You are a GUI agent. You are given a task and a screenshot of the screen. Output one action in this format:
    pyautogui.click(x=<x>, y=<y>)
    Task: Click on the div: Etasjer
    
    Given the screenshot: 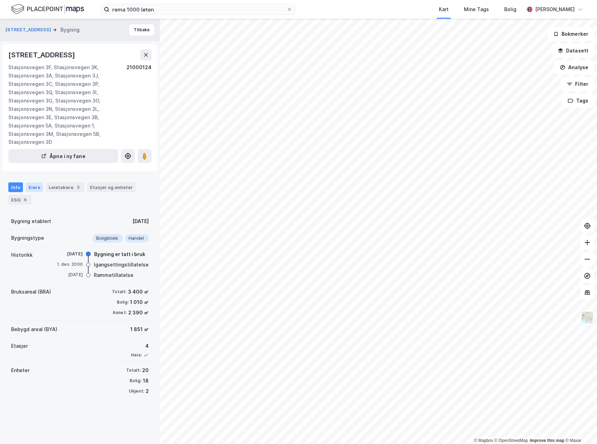 What is the action you would take?
    pyautogui.click(x=19, y=346)
    